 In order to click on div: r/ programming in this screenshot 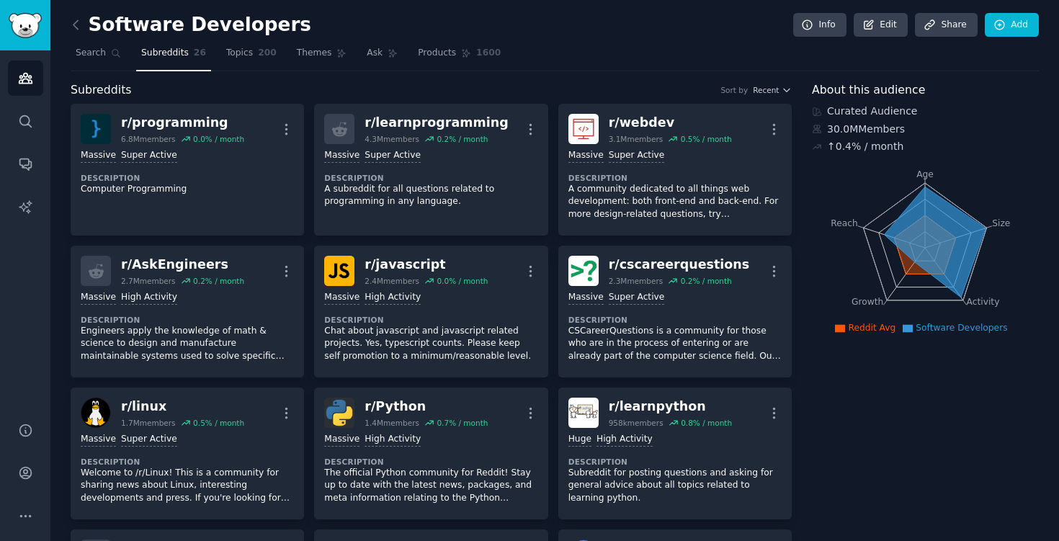, I will do `click(182, 122)`.